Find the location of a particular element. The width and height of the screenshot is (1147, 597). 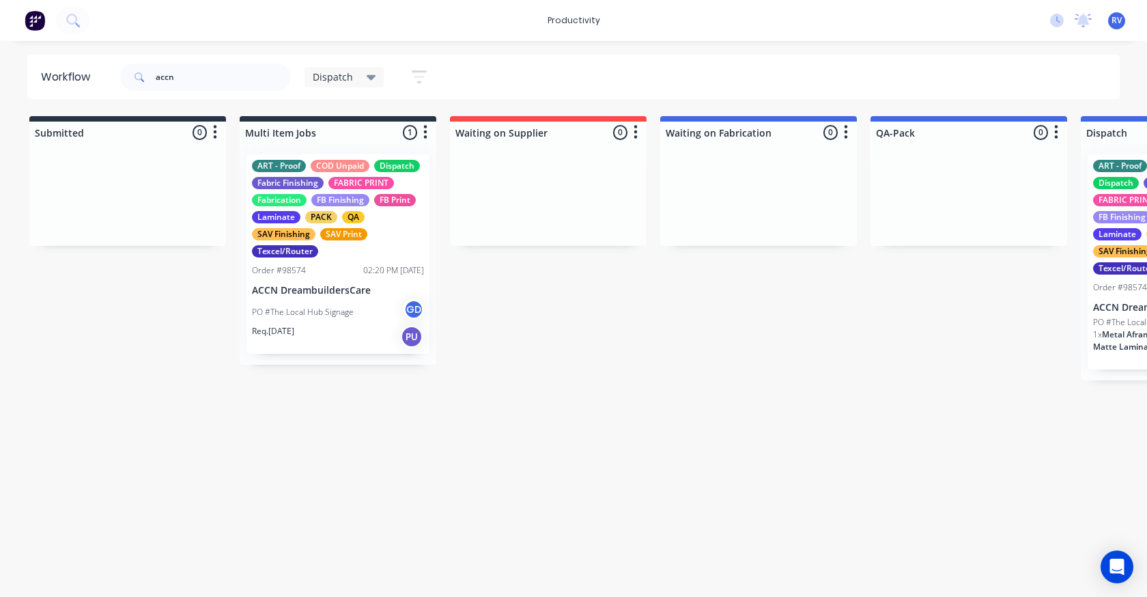

div: Fabric Finishing is located at coordinates (287, 183).